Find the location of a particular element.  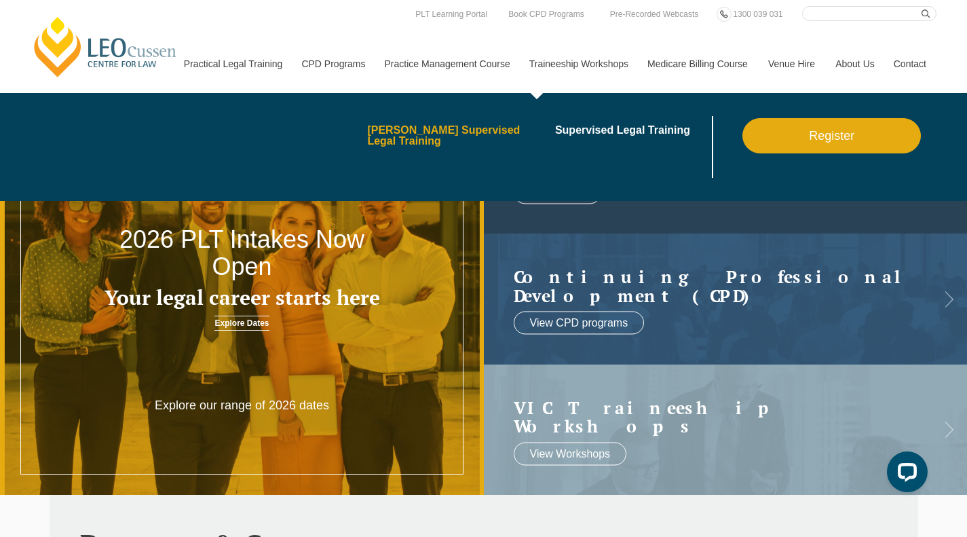

button: Open LiveChat chat widget is located at coordinates (31, 26).